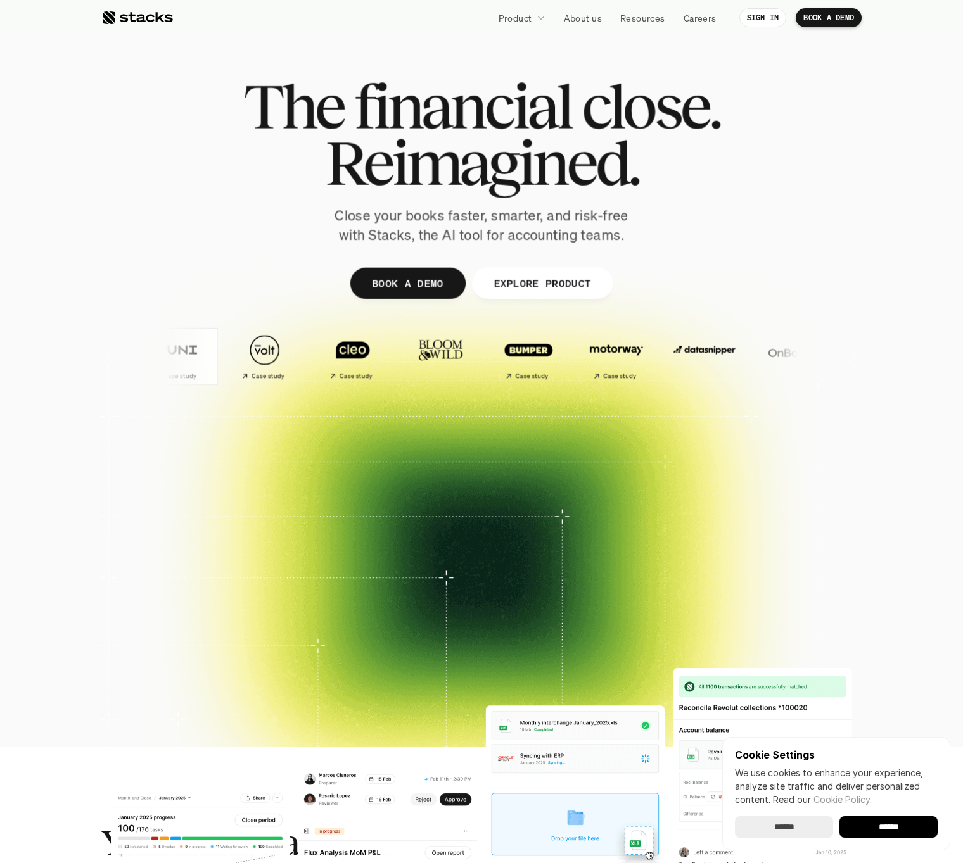 This screenshot has height=863, width=963. What do you see at coordinates (836, 786) in the screenshot?
I see `p: We use cookies to enhance your experience, analyze site traffic and deliver personalized content.` at bounding box center [836, 786].